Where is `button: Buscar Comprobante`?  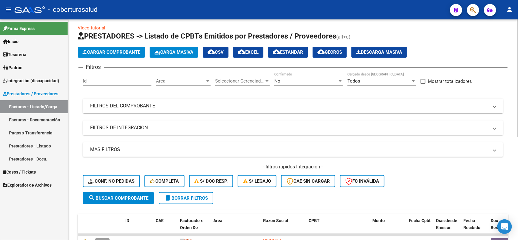
button: Buscar Comprobante is located at coordinates (118, 198).